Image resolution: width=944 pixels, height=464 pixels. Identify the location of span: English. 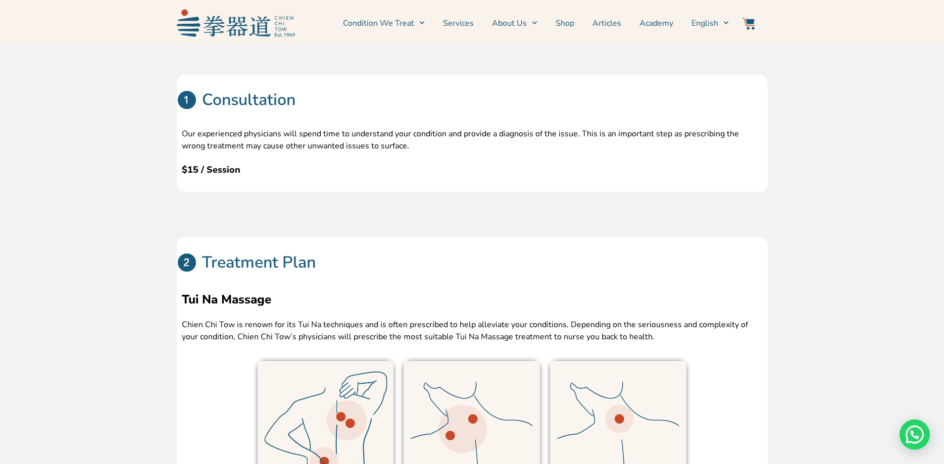
(704, 23).